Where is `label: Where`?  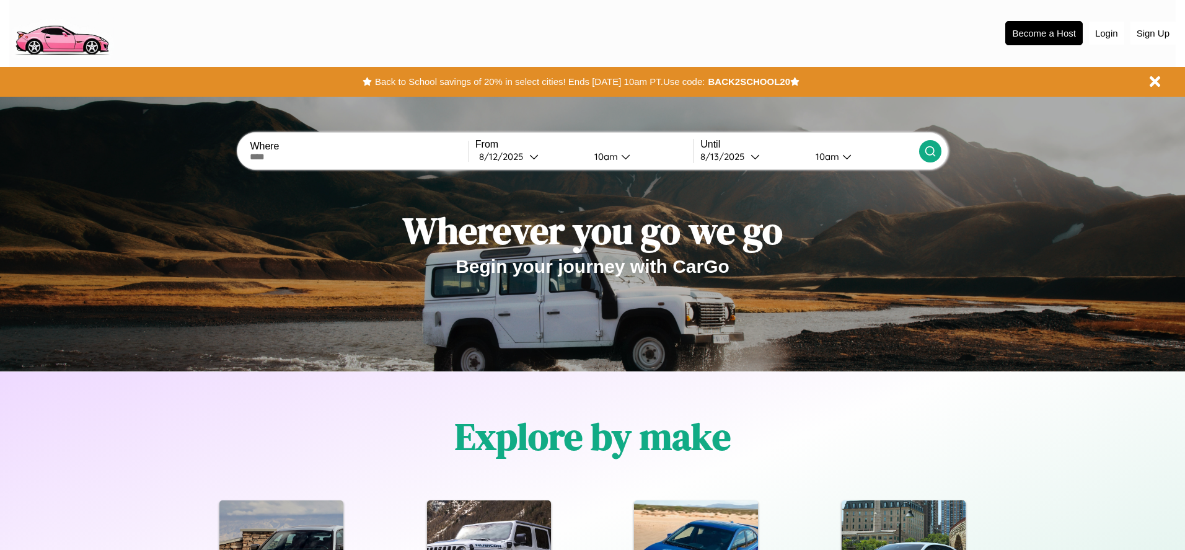
label: Where is located at coordinates (359, 146).